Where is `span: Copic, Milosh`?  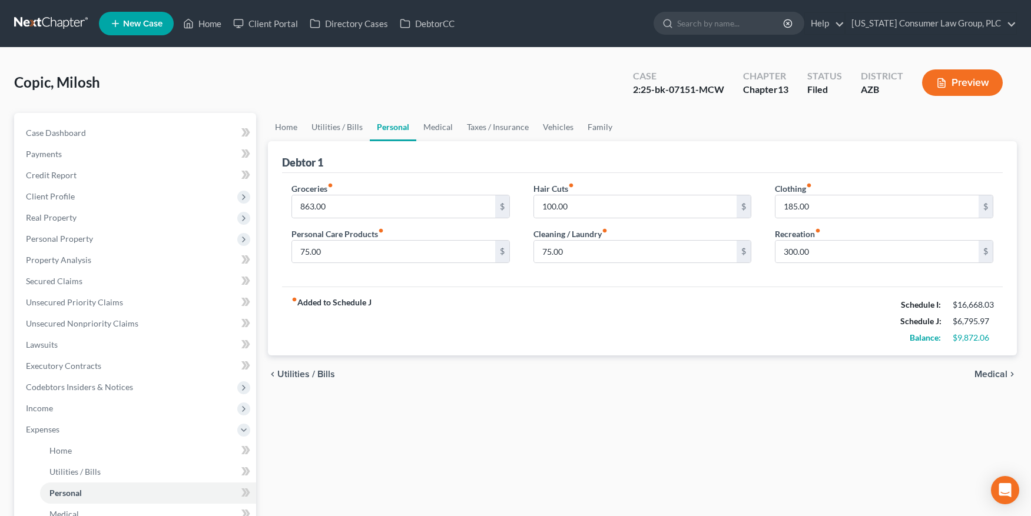
span: Copic, Milosh is located at coordinates (57, 82).